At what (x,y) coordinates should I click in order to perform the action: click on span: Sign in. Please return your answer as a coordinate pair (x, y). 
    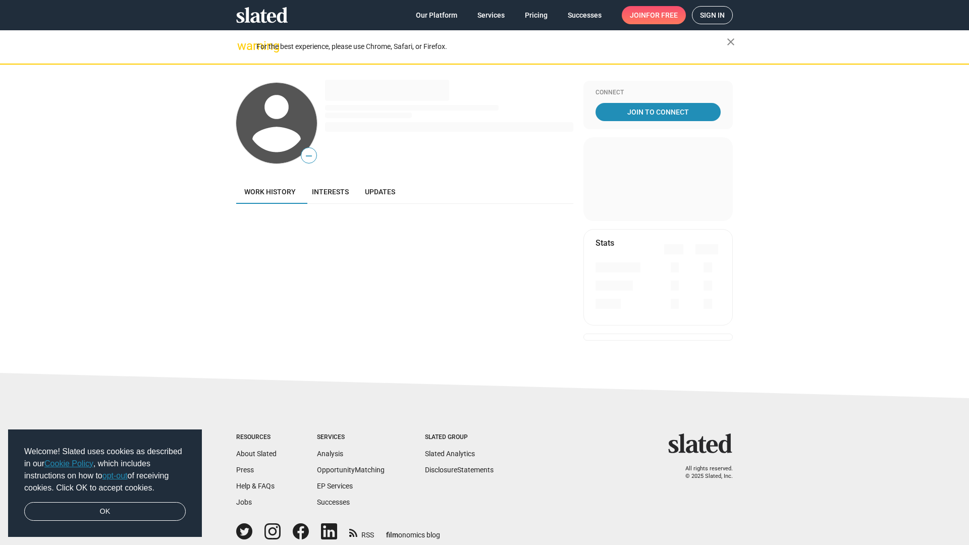
    Looking at the image, I should click on (712, 15).